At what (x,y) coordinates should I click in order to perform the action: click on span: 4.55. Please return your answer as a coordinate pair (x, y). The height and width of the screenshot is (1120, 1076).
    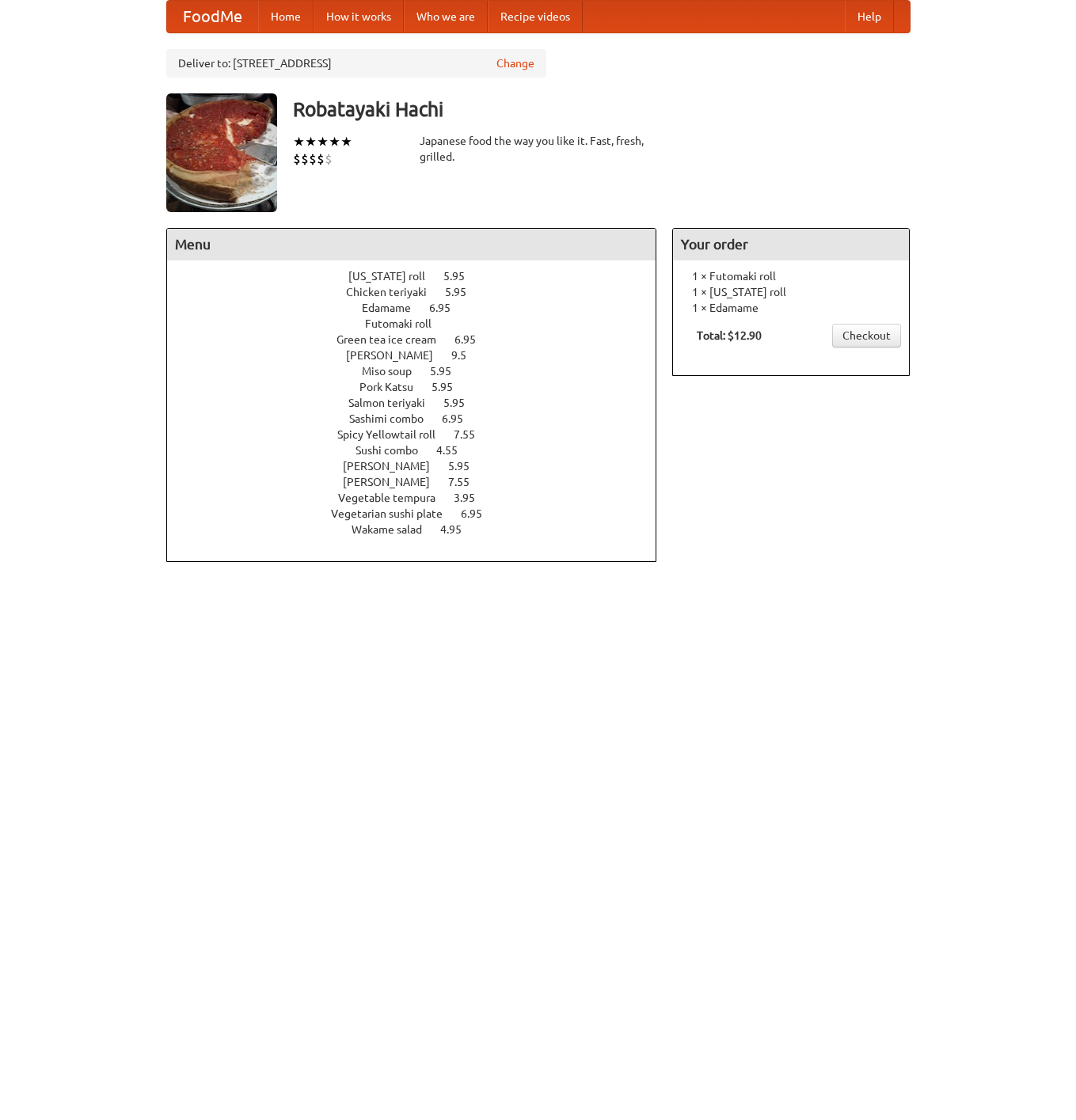
    Looking at the image, I should click on (454, 451).